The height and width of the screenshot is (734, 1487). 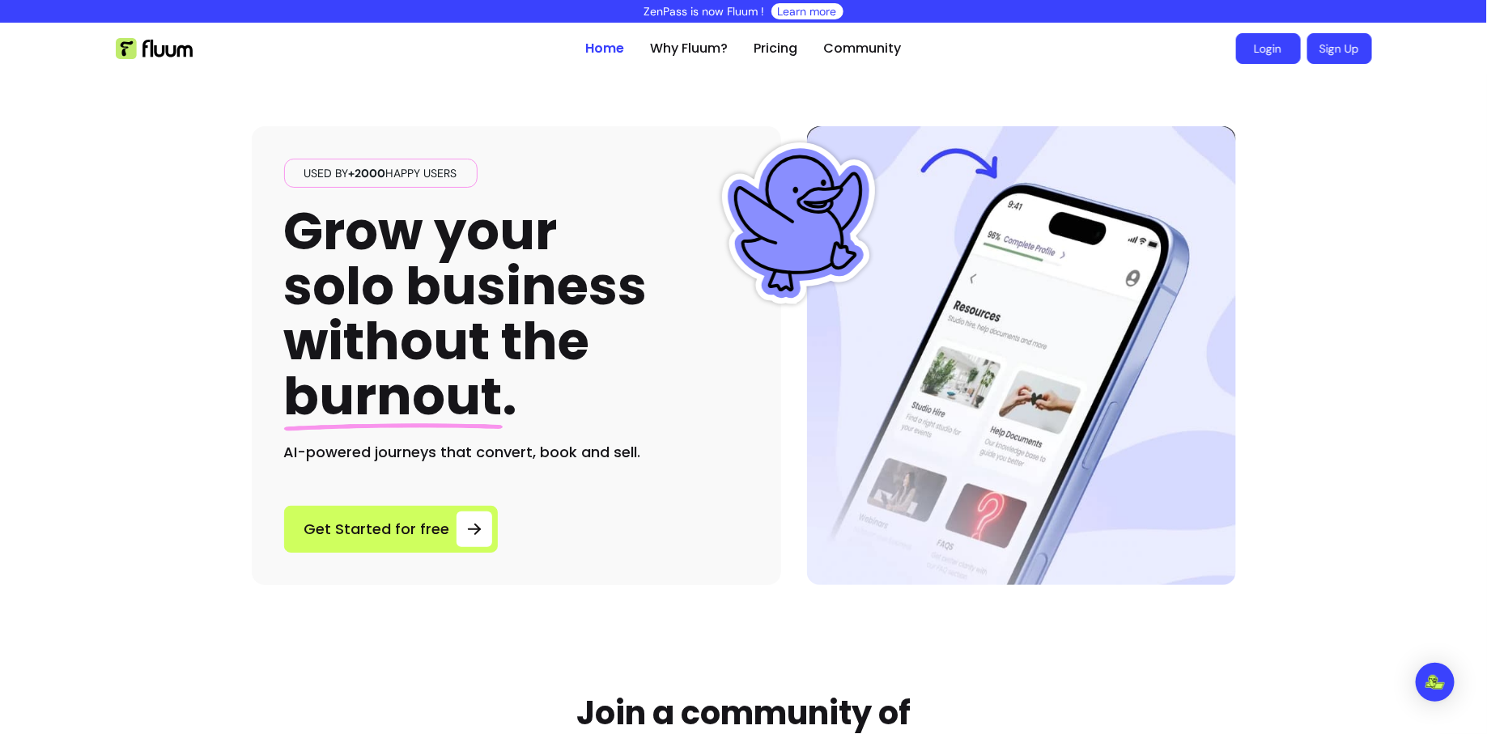 I want to click on a: Why Fluum?, so click(x=690, y=49).